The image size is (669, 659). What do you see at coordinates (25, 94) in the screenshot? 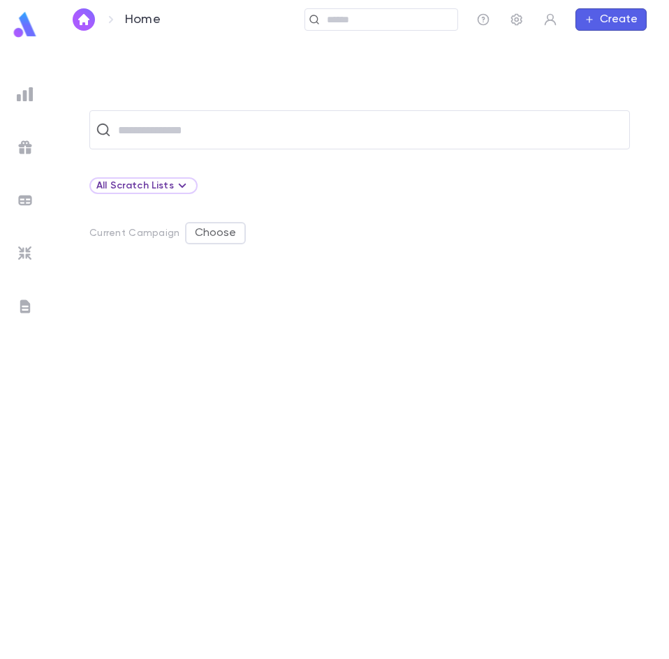
I see `img: reports_grey.c525e4749d1bce6a11f5fe2a8de1b229.svg` at bounding box center [25, 94].